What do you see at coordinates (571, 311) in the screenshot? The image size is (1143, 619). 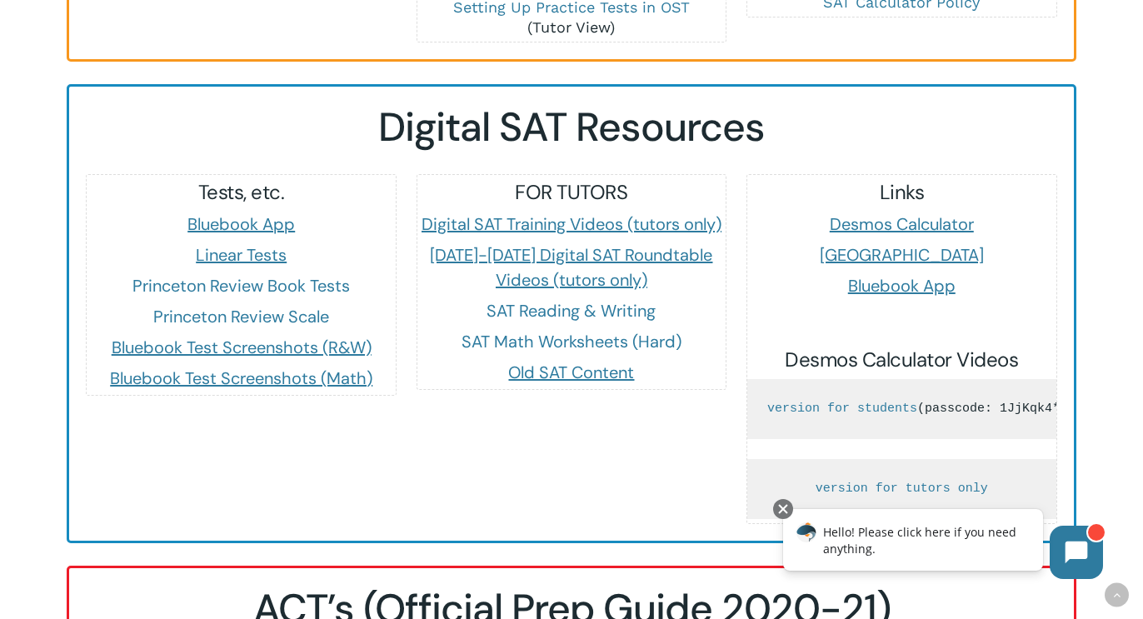 I see `a: SAT Reading & Writing` at bounding box center [571, 311].